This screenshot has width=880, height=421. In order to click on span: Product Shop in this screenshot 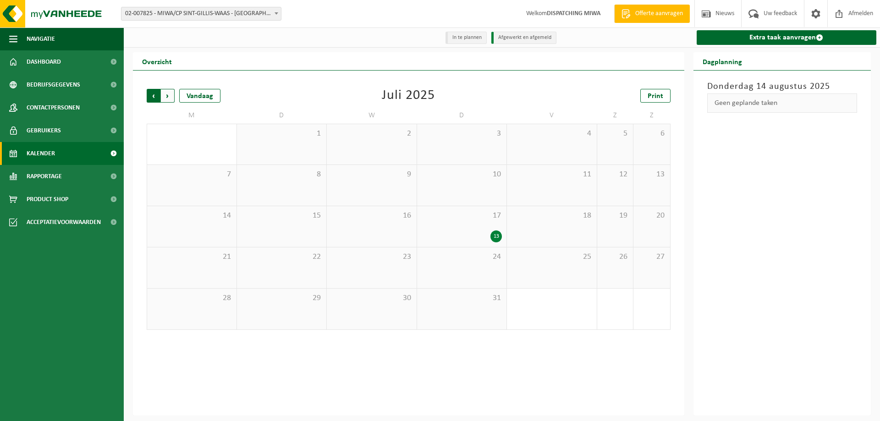, I will do `click(47, 199)`.